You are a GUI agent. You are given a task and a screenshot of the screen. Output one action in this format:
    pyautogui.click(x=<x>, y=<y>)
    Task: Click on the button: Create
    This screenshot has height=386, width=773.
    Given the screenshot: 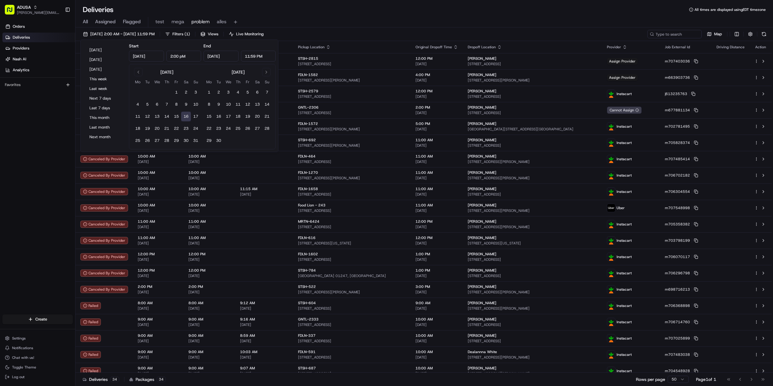 What is the action you would take?
    pyautogui.click(x=37, y=319)
    